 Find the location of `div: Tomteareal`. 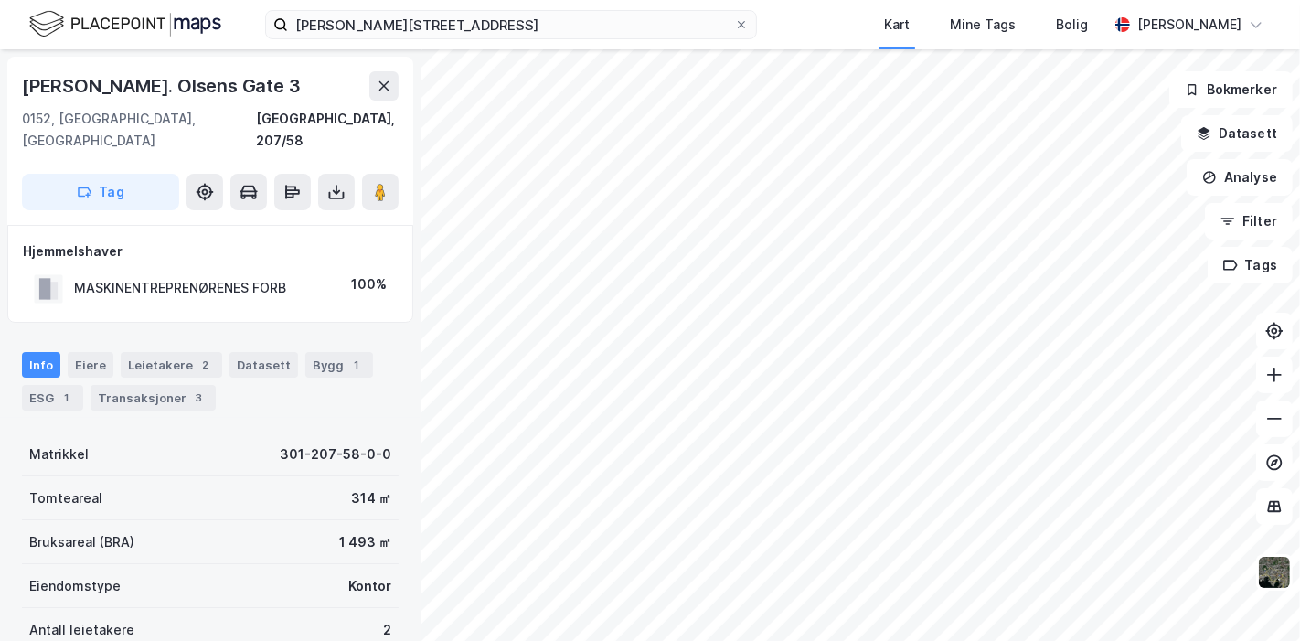

div: Tomteareal is located at coordinates (66, 498).